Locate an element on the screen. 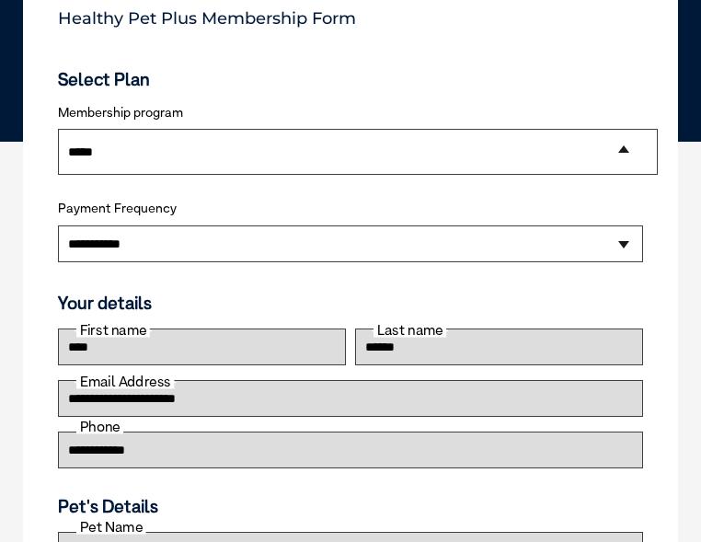  label: First name is located at coordinates (113, 330).